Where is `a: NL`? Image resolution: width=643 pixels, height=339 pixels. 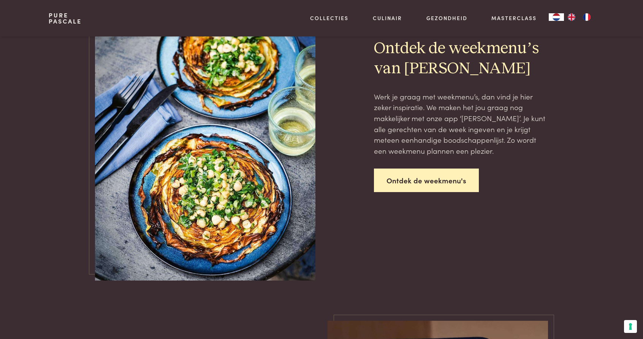
a: NL is located at coordinates (556, 17).